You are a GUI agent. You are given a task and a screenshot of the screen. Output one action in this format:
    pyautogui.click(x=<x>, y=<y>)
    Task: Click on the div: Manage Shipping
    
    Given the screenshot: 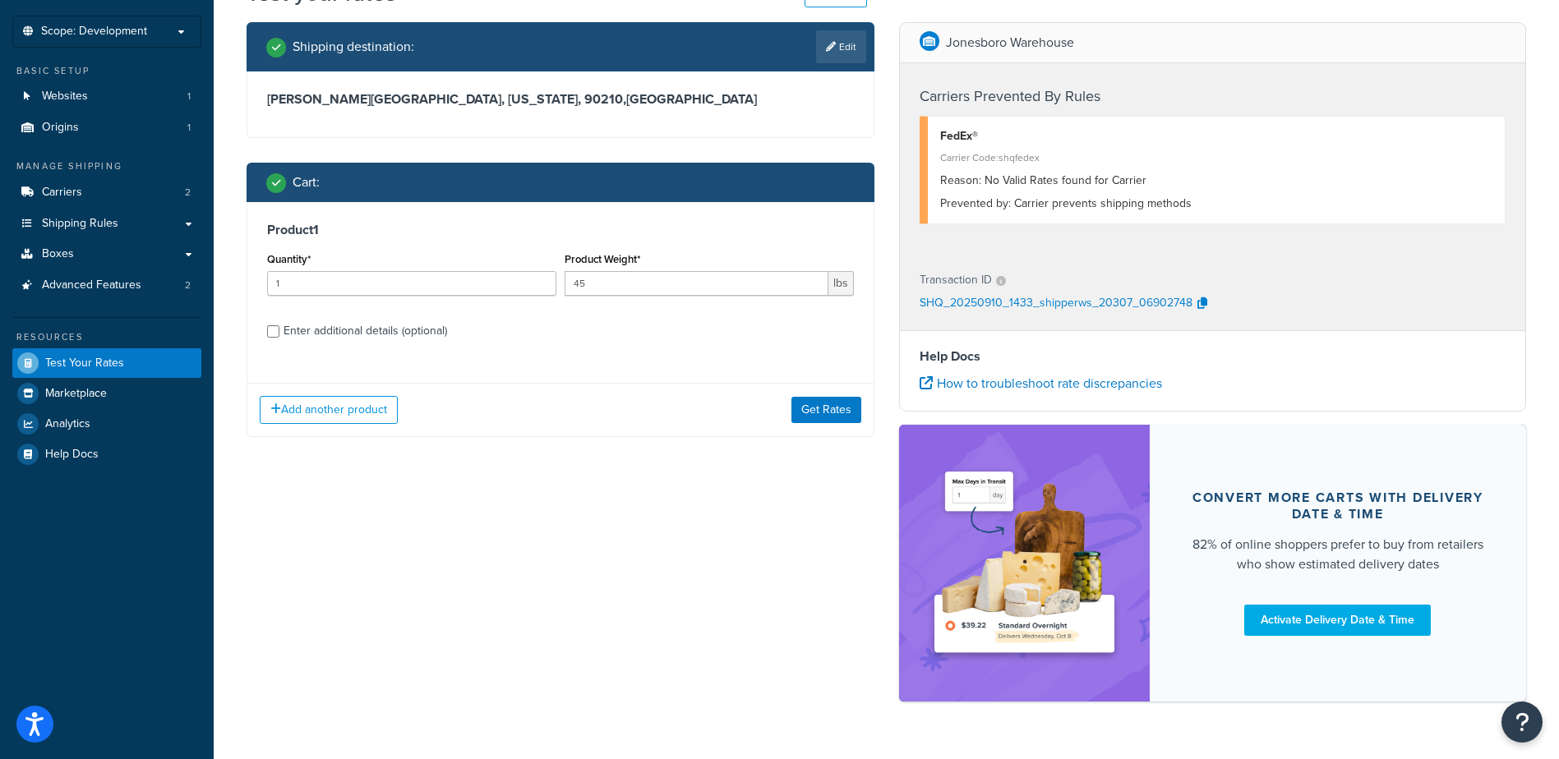 What is the action you would take?
    pyautogui.click(x=107, y=166)
    